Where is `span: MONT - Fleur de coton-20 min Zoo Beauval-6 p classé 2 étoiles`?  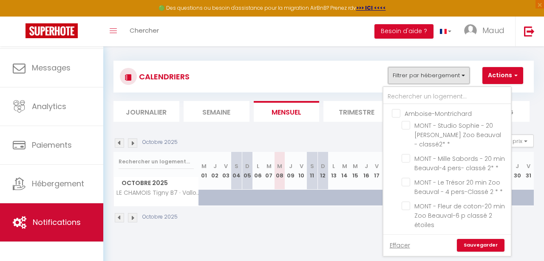
span: MONT - Fleur de coton-20 min Zoo Beauval-6 p classé 2 étoiles is located at coordinates (459, 216).